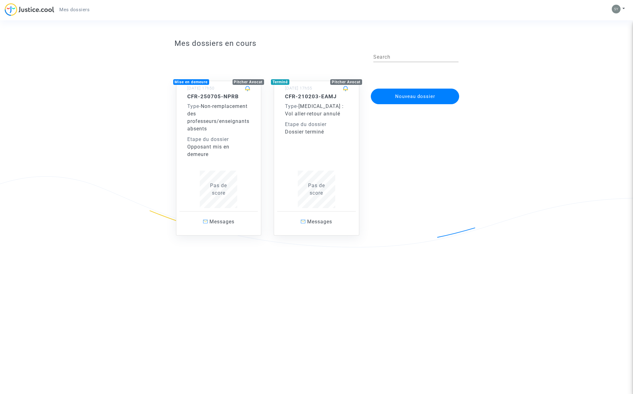 The height and width of the screenshot is (394, 633). I want to click on a: Mes dossiers, so click(74, 10).